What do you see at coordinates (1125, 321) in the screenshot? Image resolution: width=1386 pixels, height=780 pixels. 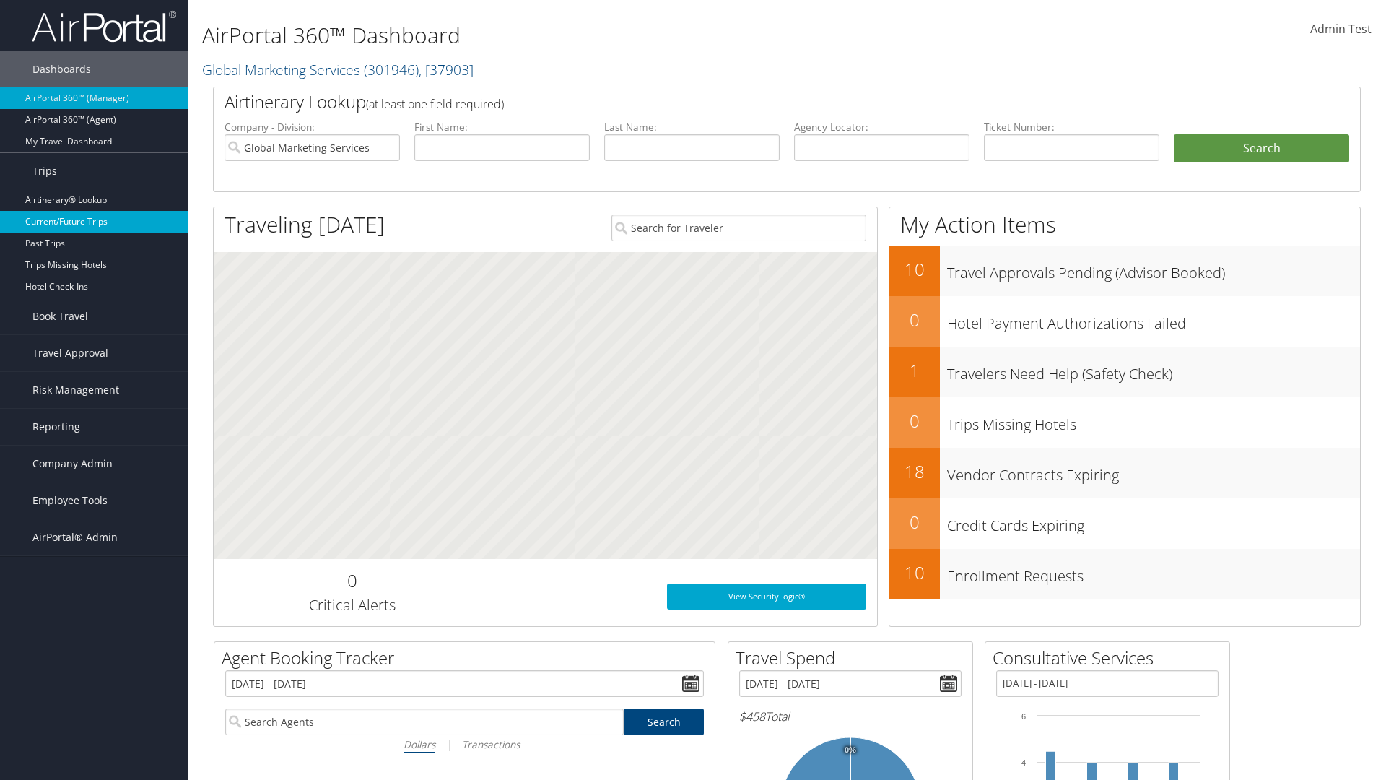 I see `a: 0Hotel Payment Authorizations Failed` at bounding box center [1125, 321].